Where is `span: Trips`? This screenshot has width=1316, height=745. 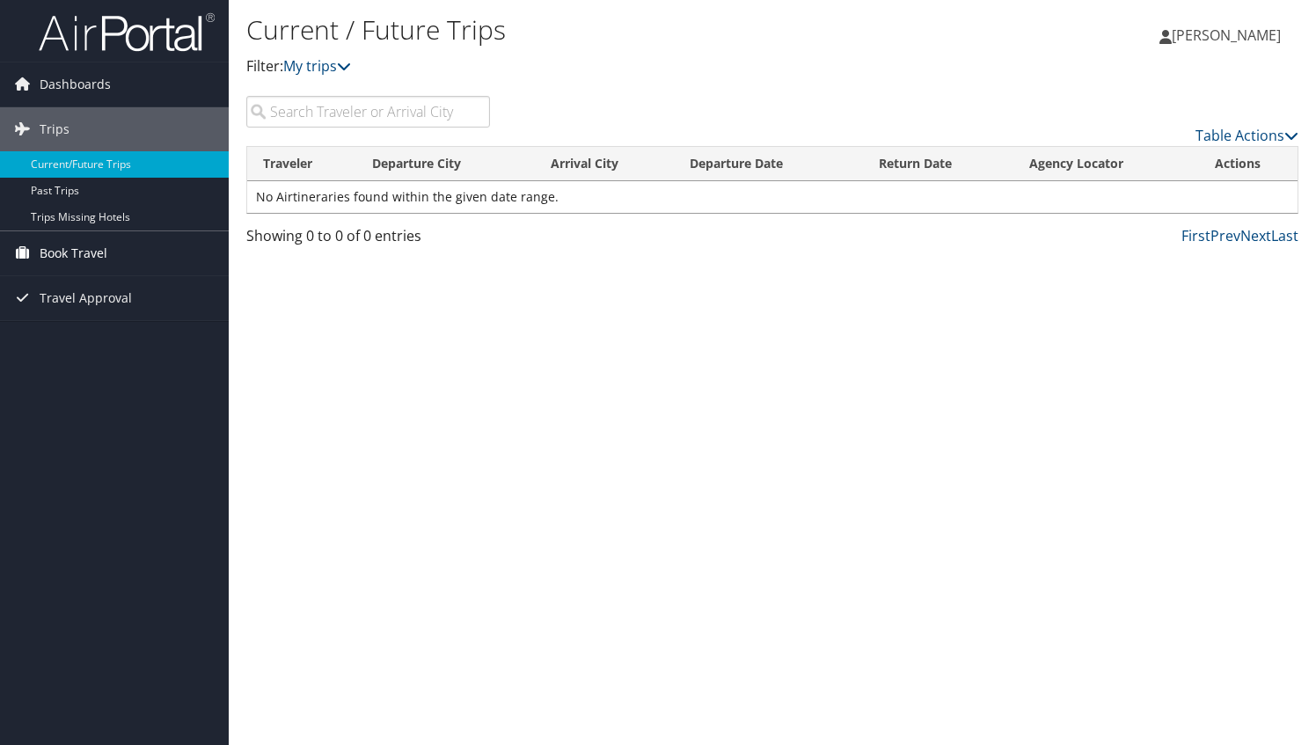
span: Trips is located at coordinates (55, 129).